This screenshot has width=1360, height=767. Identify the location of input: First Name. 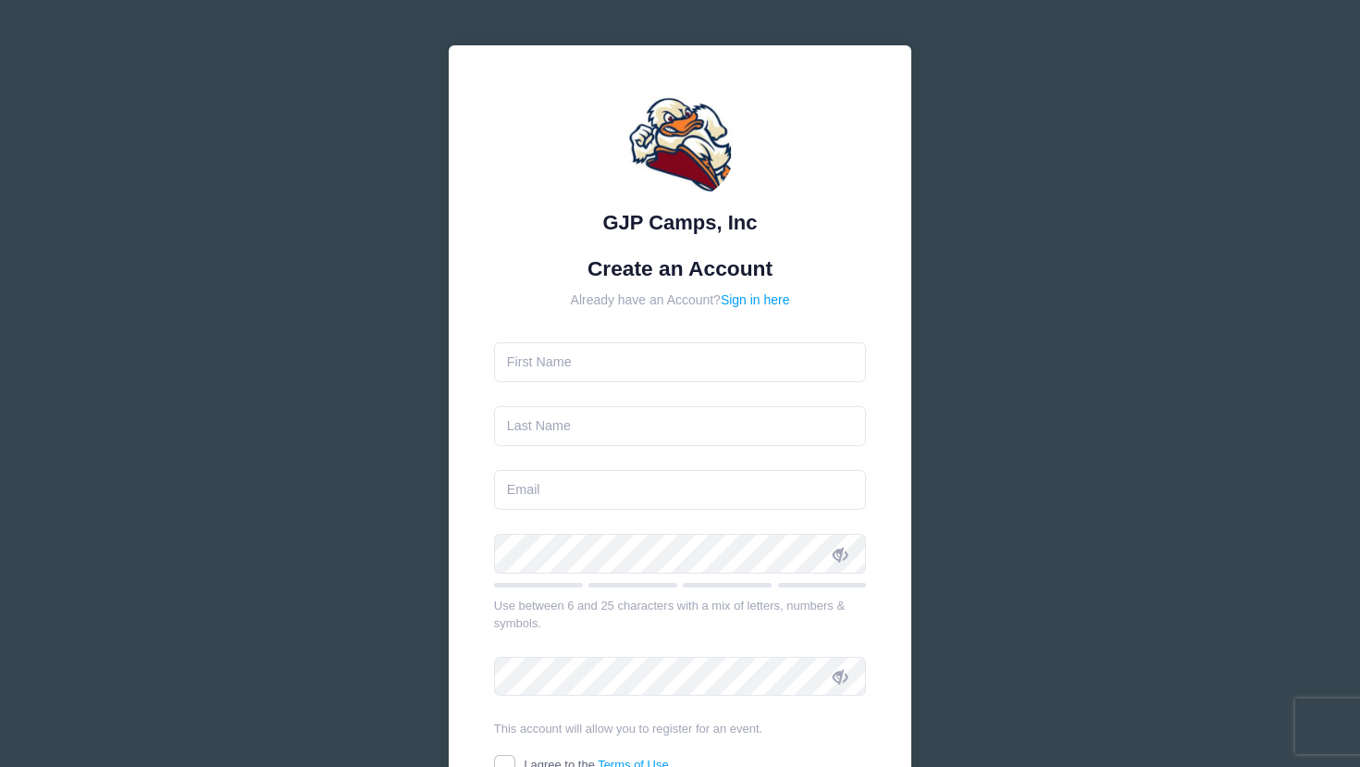
(680, 362).